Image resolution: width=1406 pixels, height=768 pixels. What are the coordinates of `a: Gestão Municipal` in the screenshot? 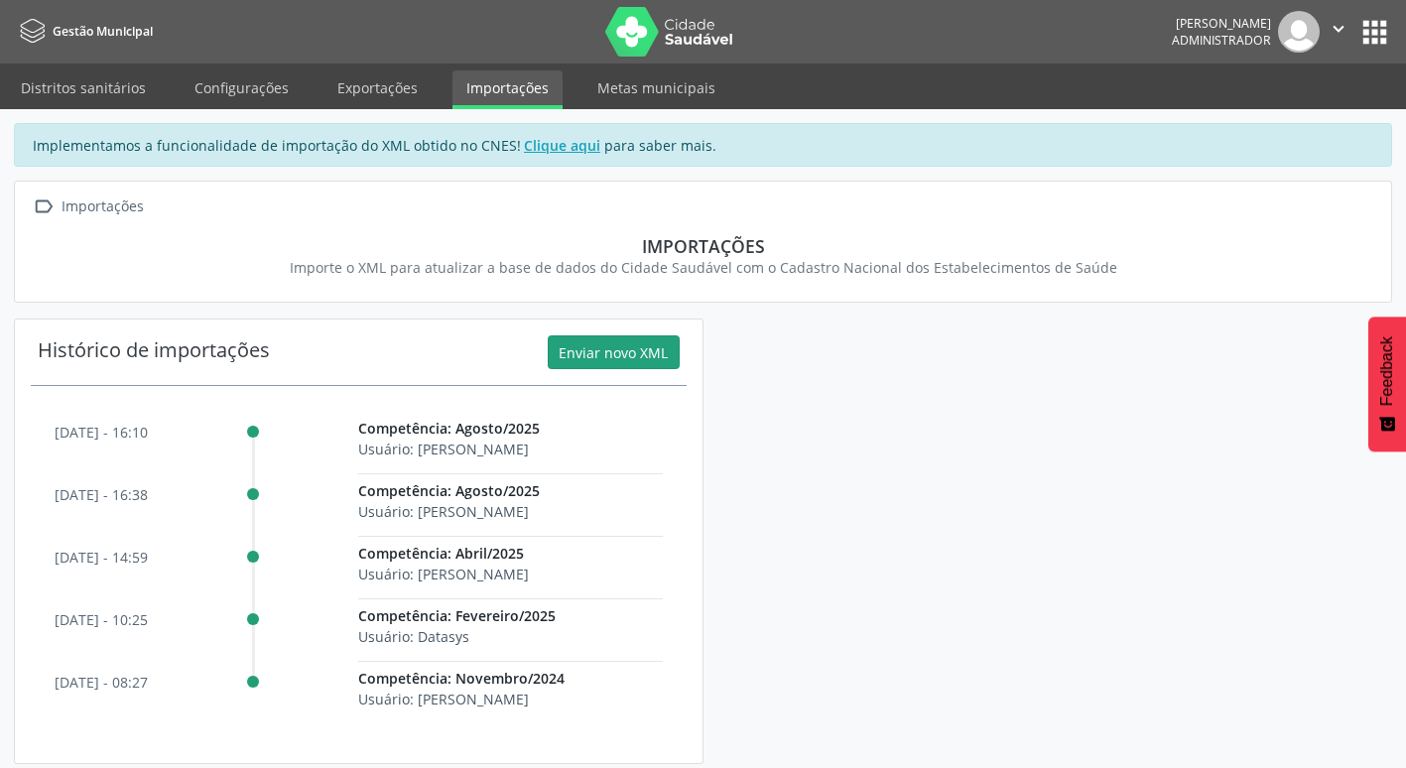 It's located at (83, 31).